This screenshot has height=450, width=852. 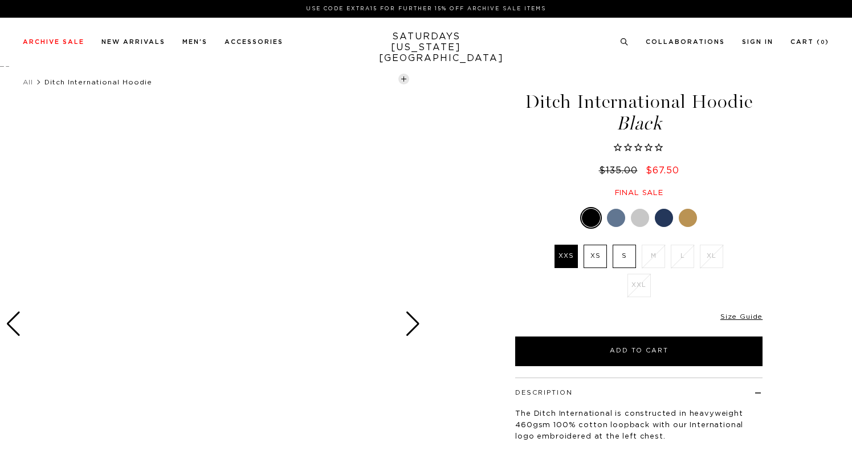 What do you see at coordinates (413, 324) in the screenshot?
I see `div: Next slide` at bounding box center [413, 324].